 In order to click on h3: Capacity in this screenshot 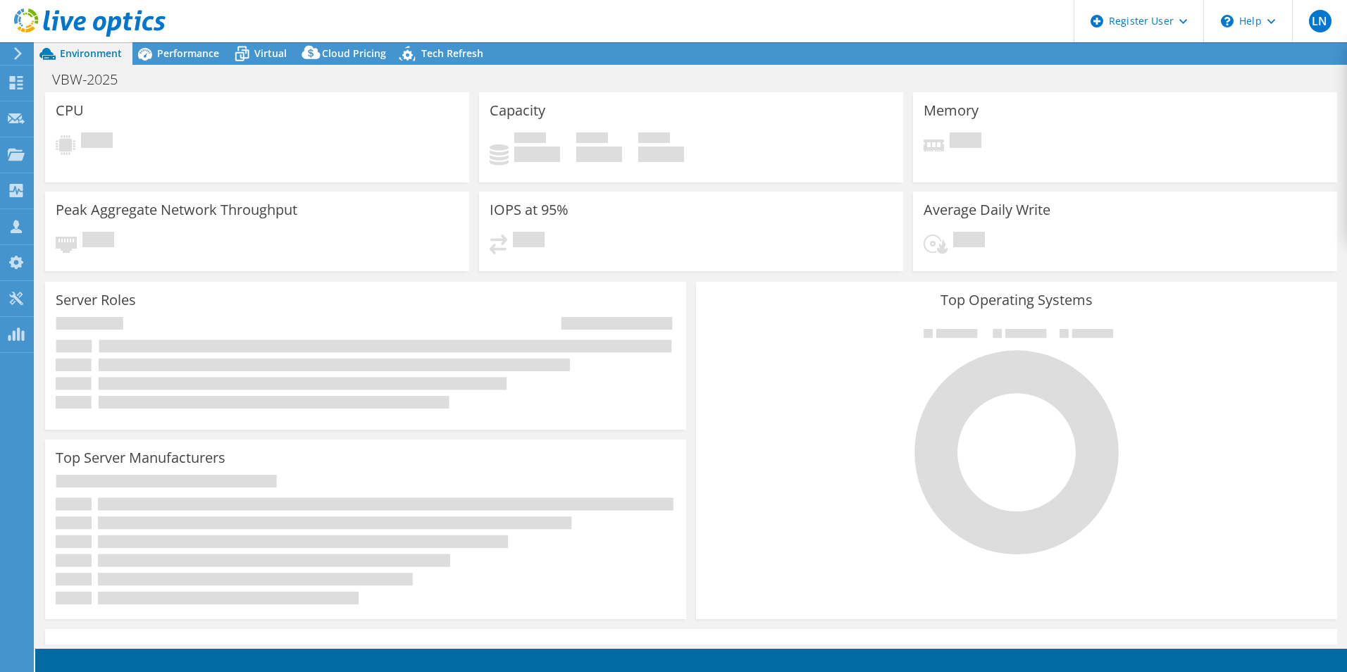, I will do `click(517, 111)`.